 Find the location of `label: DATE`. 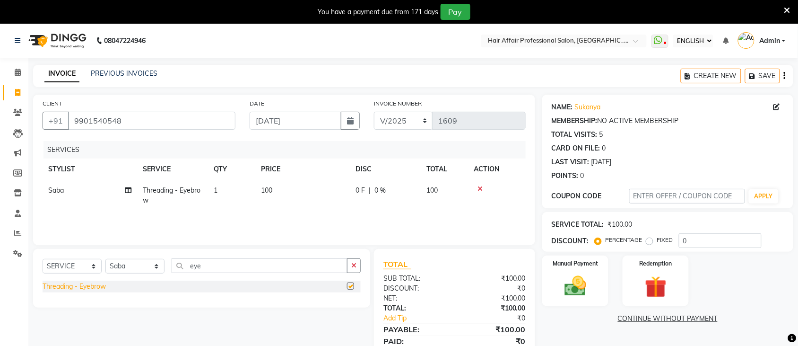

label: DATE is located at coordinates (257, 104).